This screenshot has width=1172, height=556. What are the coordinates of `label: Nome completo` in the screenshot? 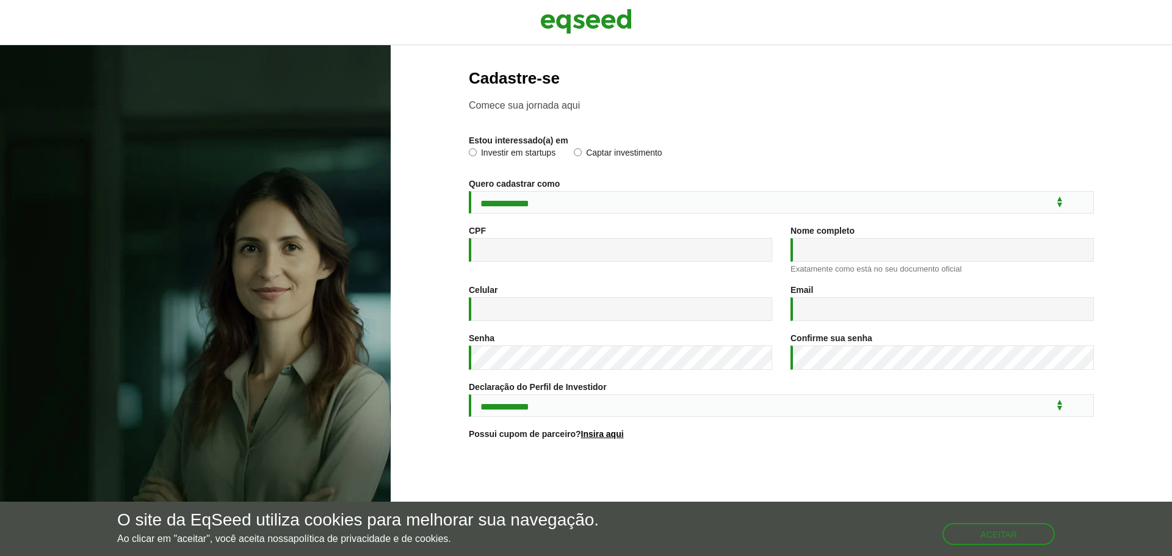 It's located at (822, 231).